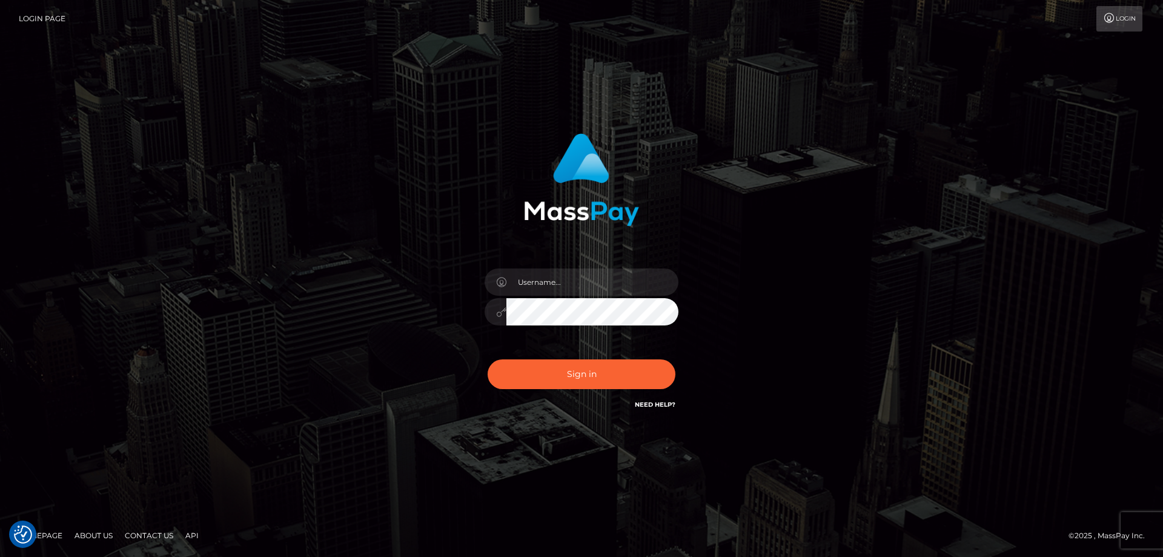 This screenshot has height=557, width=1163. I want to click on img: MassPay Login, so click(581, 179).